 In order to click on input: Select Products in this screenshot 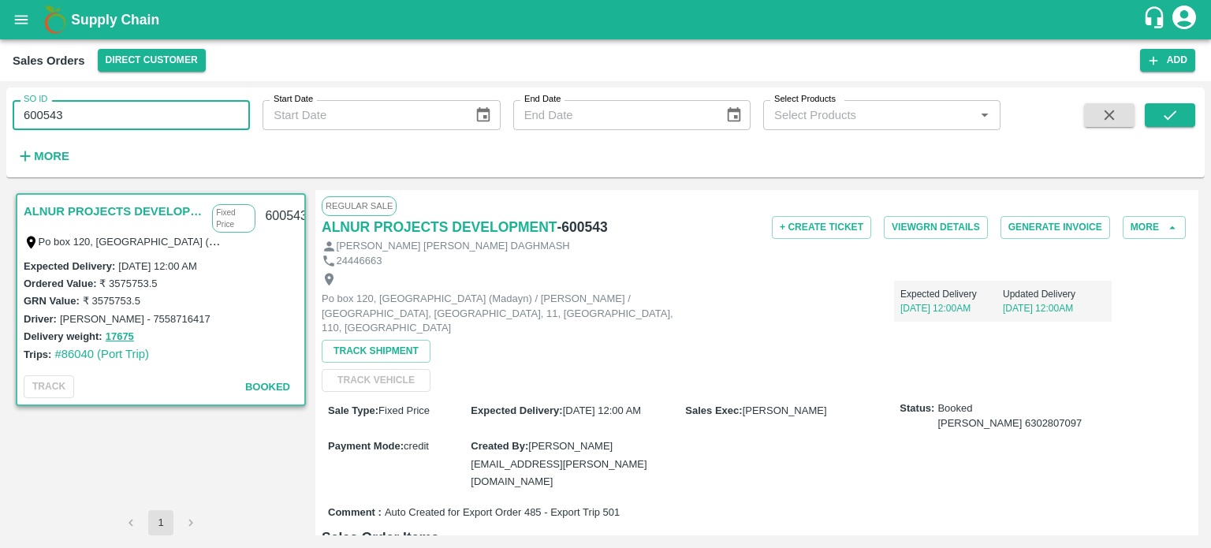, I will do `click(869, 115)`.